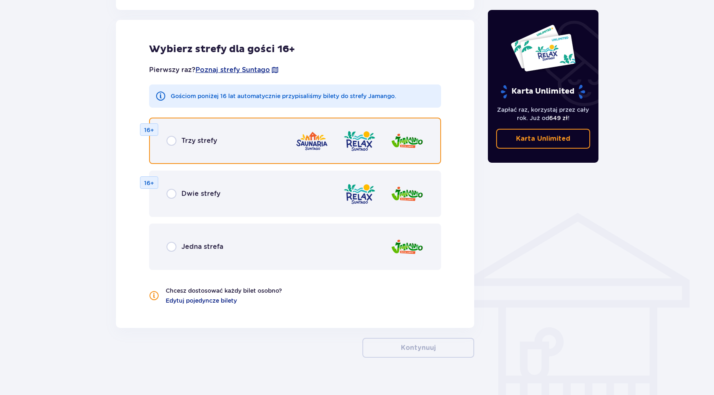 This screenshot has width=714, height=395. I want to click on p: Wybierz strefy dla gości 16+, so click(295, 49).